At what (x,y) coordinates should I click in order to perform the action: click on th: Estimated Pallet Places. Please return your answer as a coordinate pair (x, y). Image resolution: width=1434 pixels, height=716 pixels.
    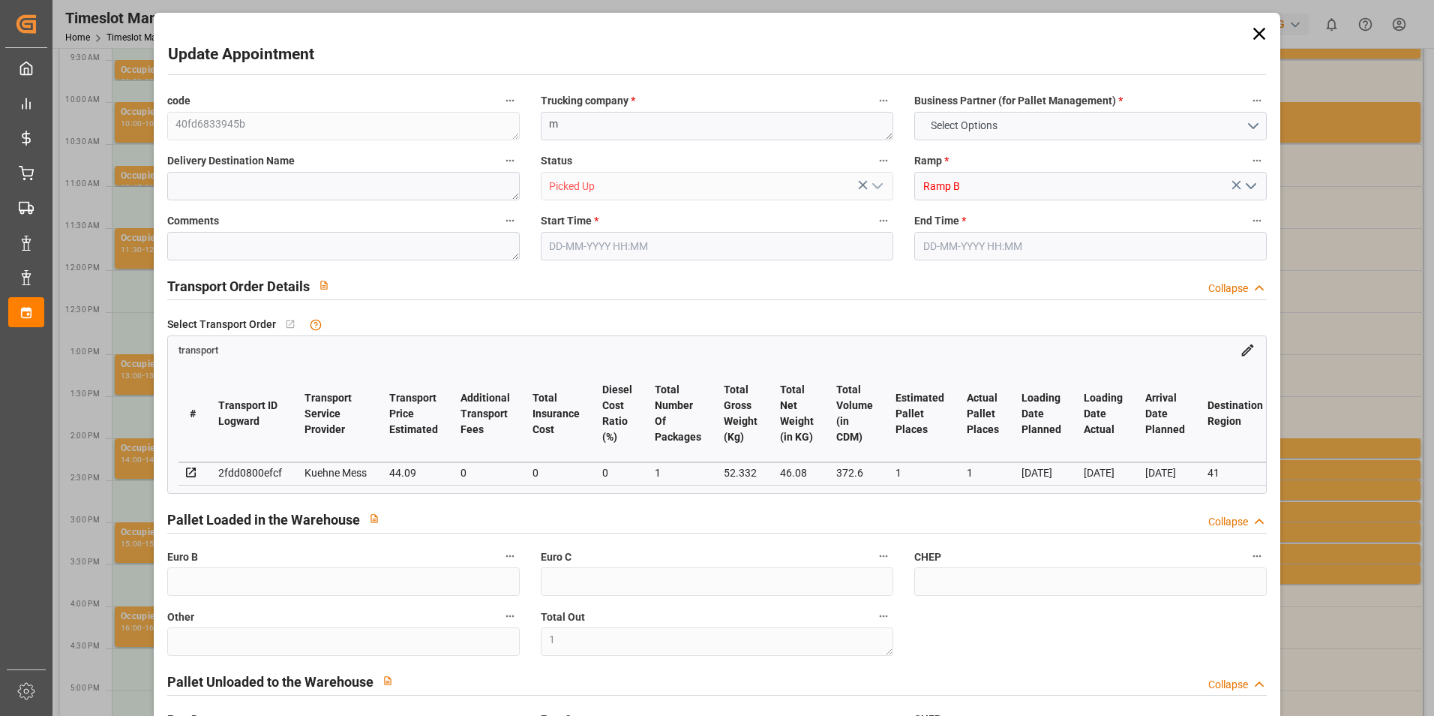
    Looking at the image, I should click on (920, 413).